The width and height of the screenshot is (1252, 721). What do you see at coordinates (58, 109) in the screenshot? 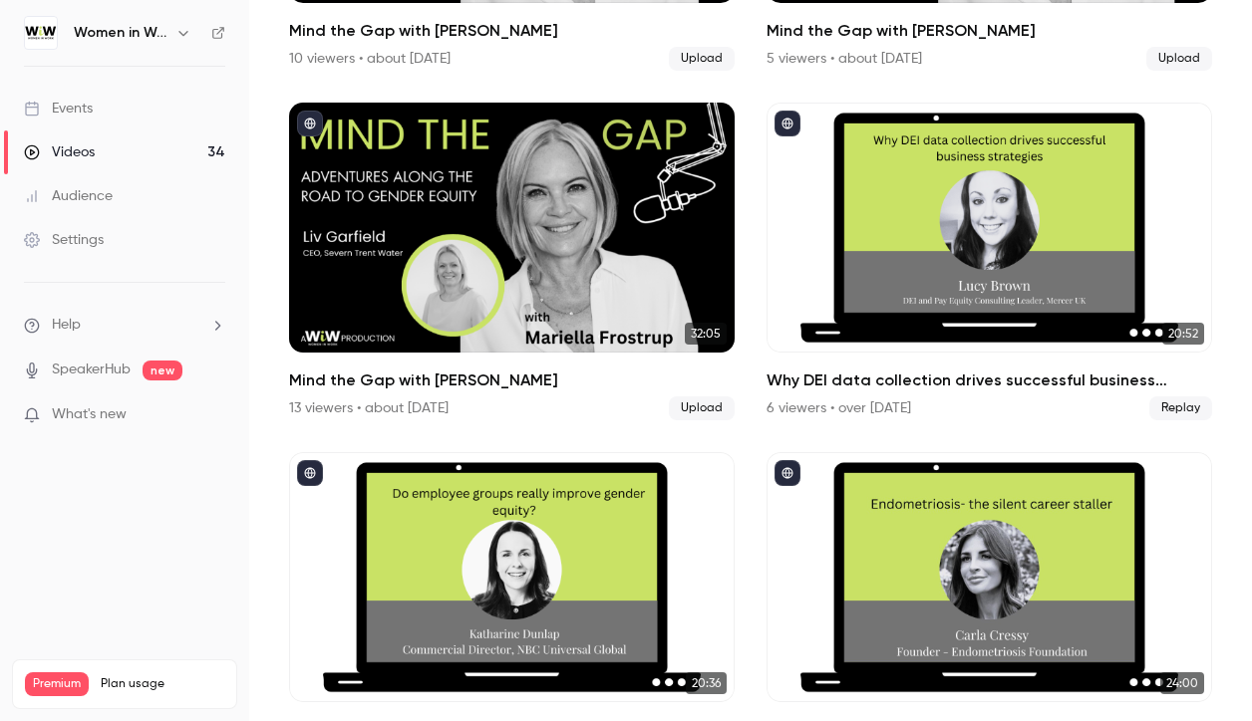
I see `div: Events` at bounding box center [58, 109].